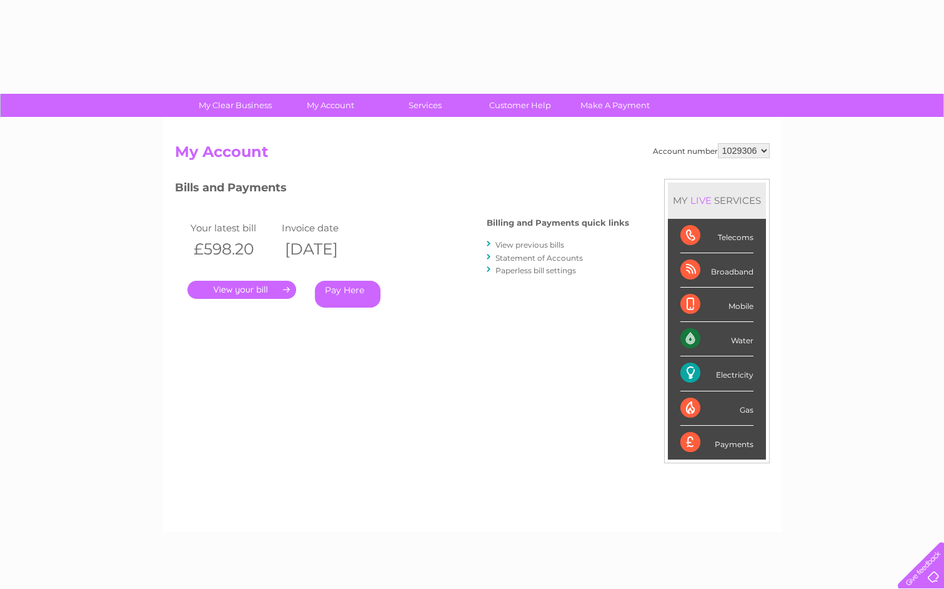 This screenshot has width=944, height=589. Describe the element at coordinates (539, 257) in the screenshot. I see `a: Statement of Accounts` at that location.